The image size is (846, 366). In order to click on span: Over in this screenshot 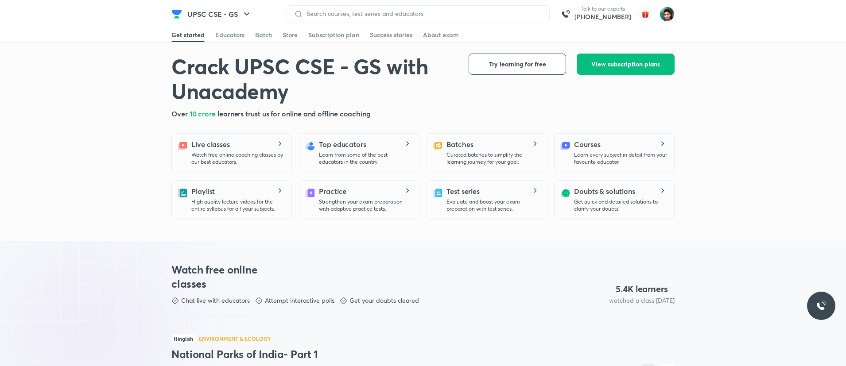, I will do `click(180, 113)`.